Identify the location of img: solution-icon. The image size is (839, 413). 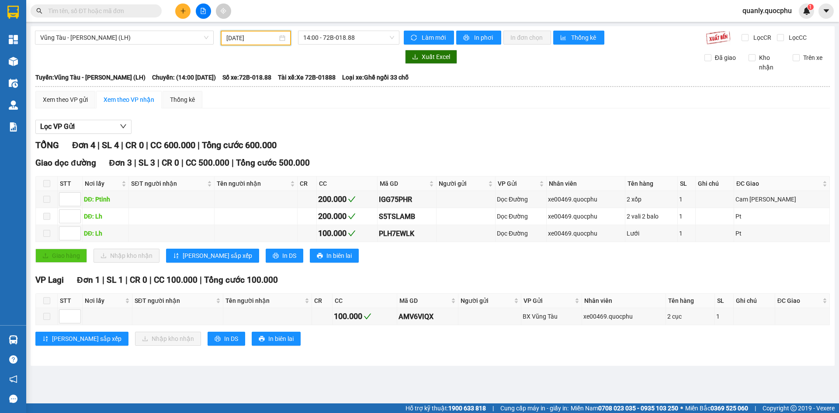
(13, 127).